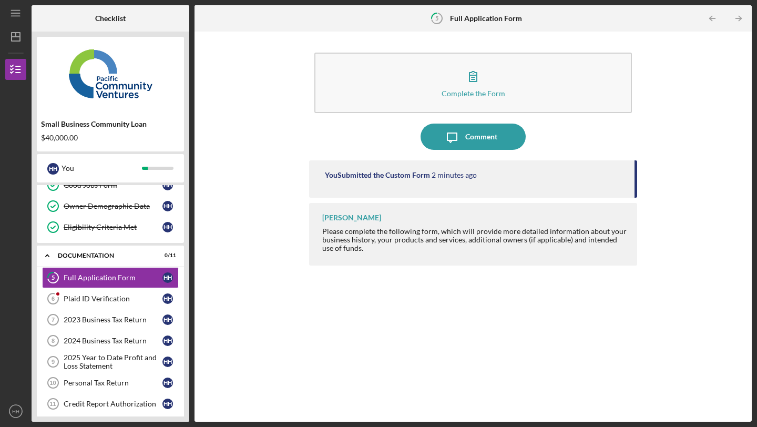 The width and height of the screenshot is (757, 427). I want to click on div: $40,000.00, so click(110, 138).